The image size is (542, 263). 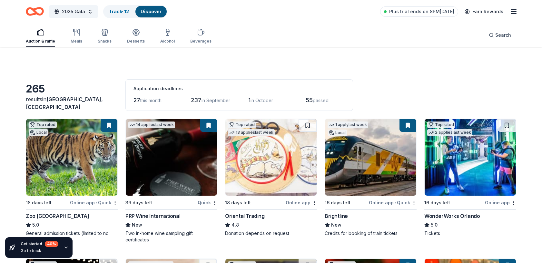 I want to click on div: Quick, so click(x=207, y=202).